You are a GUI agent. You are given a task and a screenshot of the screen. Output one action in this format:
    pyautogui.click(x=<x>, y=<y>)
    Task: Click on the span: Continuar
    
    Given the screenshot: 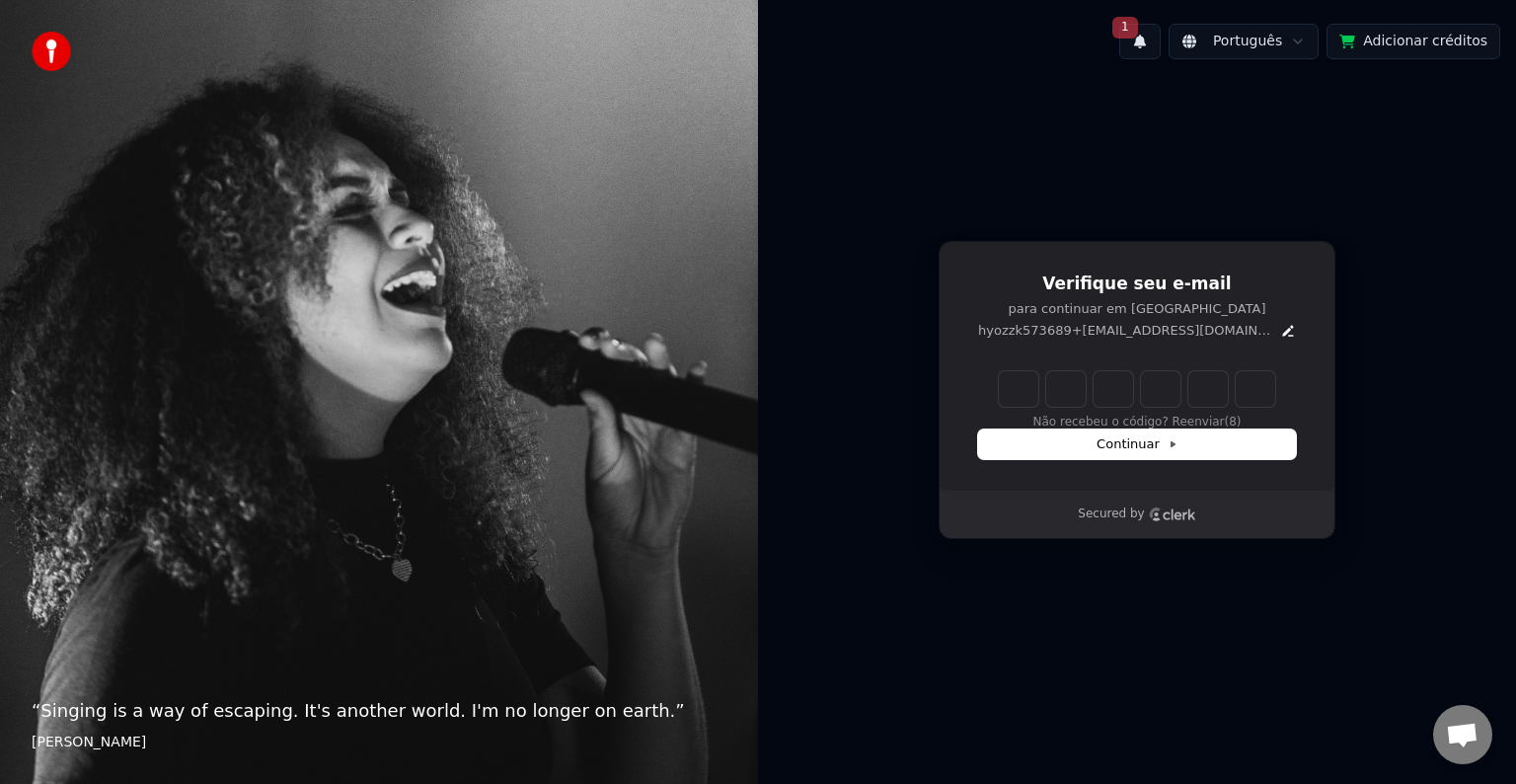 What is the action you would take?
    pyautogui.click(x=1137, y=444)
    